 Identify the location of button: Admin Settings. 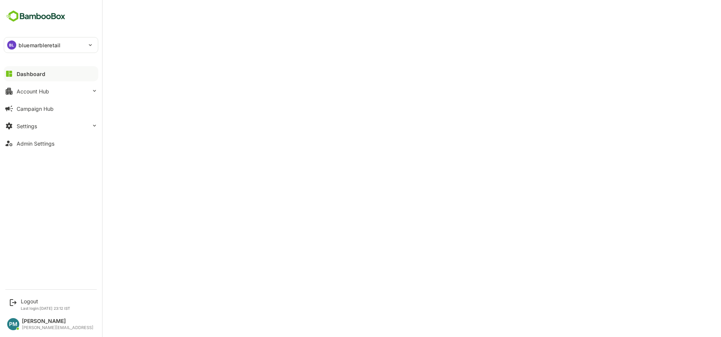
(51, 143).